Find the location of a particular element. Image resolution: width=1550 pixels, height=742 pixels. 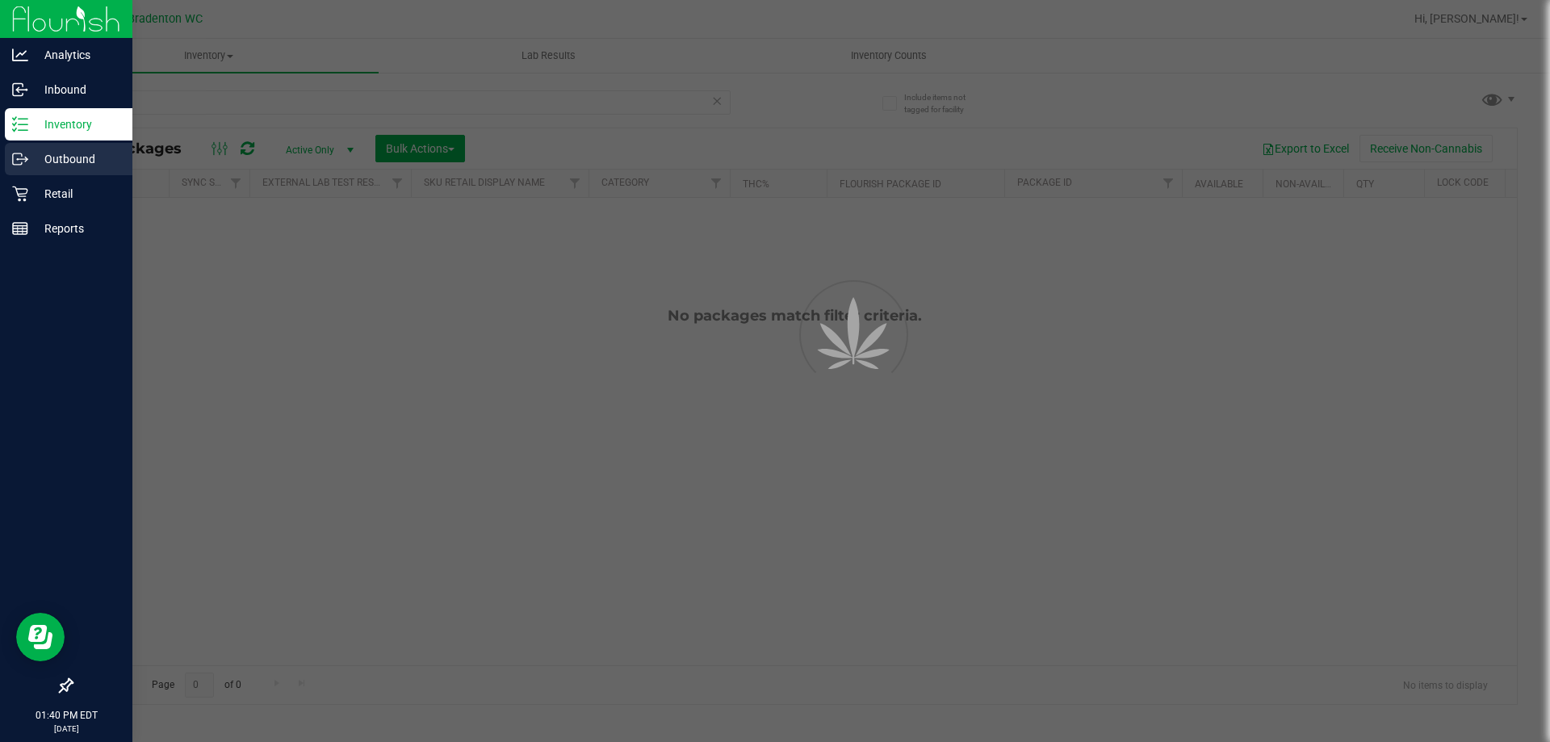

inline-svg: Analytics is located at coordinates (20, 55).